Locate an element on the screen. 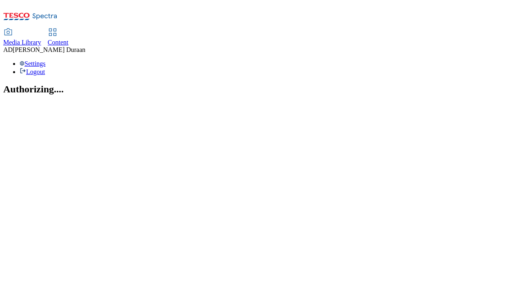  span: Media Library is located at coordinates (22, 42).